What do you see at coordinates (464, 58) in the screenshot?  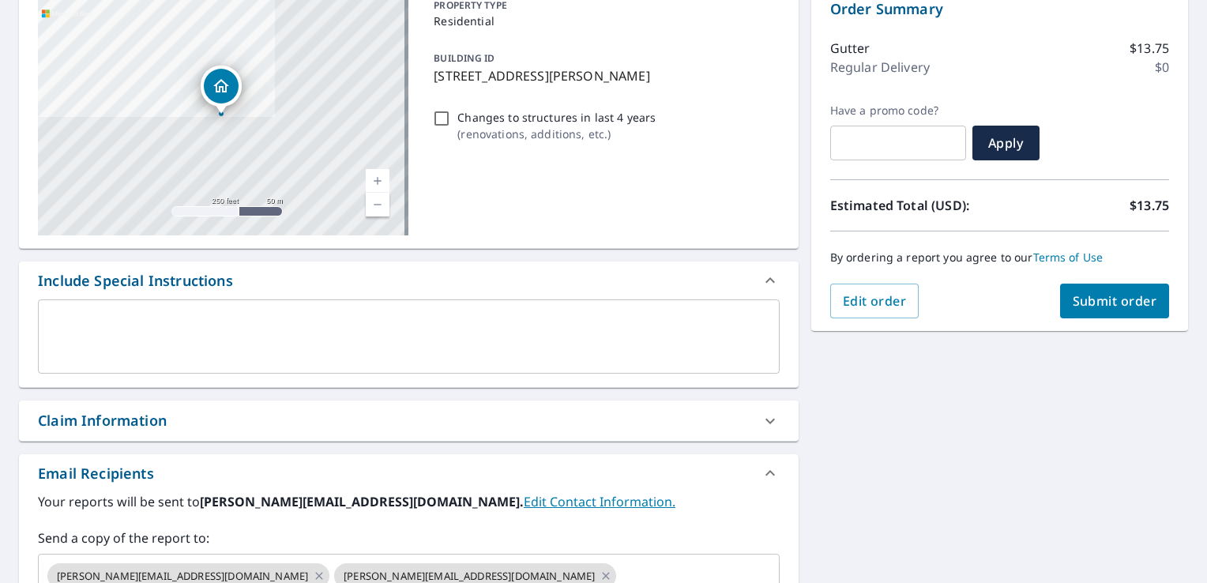 I see `p: BUILDING ID` at bounding box center [464, 58].